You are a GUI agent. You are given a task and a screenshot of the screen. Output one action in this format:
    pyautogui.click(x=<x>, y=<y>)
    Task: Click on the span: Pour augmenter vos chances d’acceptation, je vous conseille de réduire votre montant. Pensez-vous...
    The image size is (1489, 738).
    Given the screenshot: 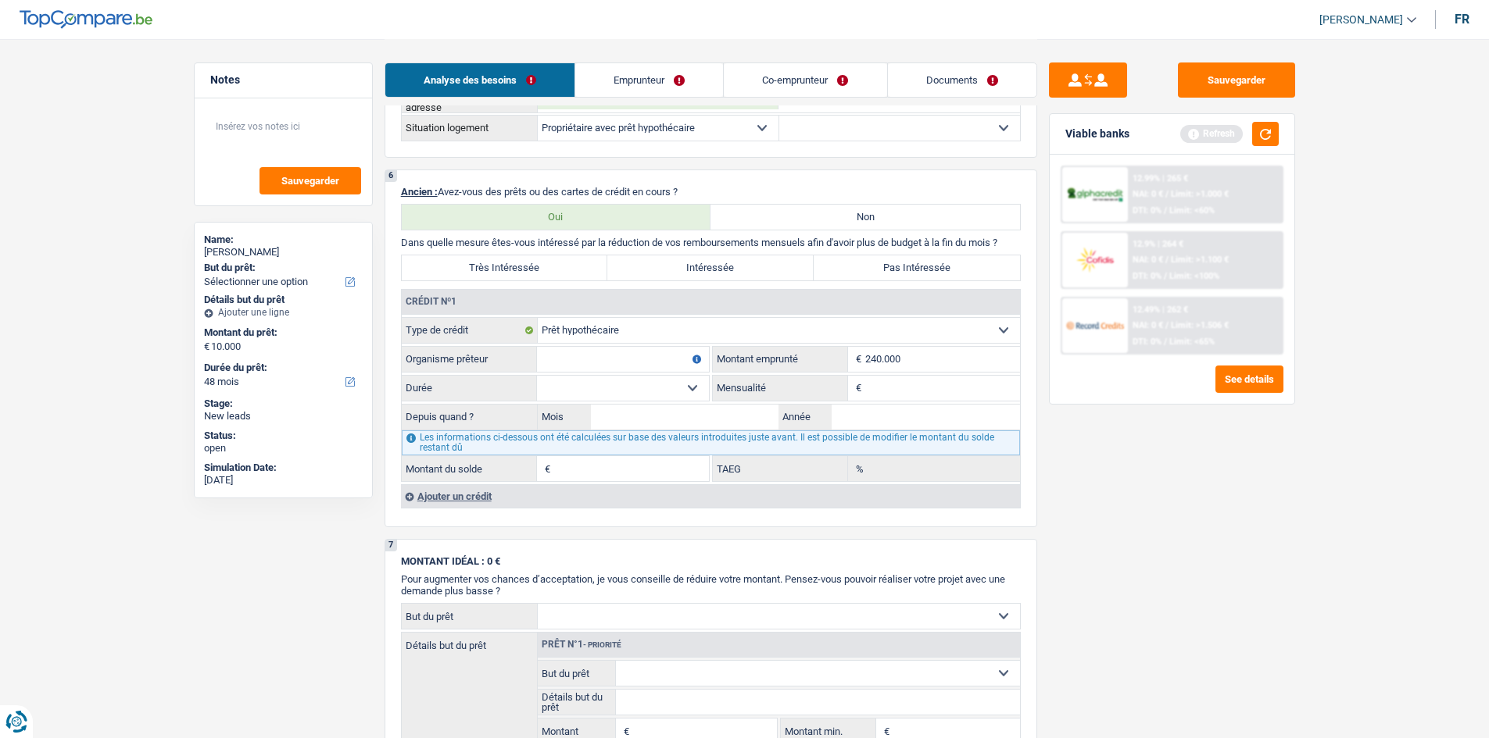 What is the action you would take?
    pyautogui.click(x=703, y=585)
    